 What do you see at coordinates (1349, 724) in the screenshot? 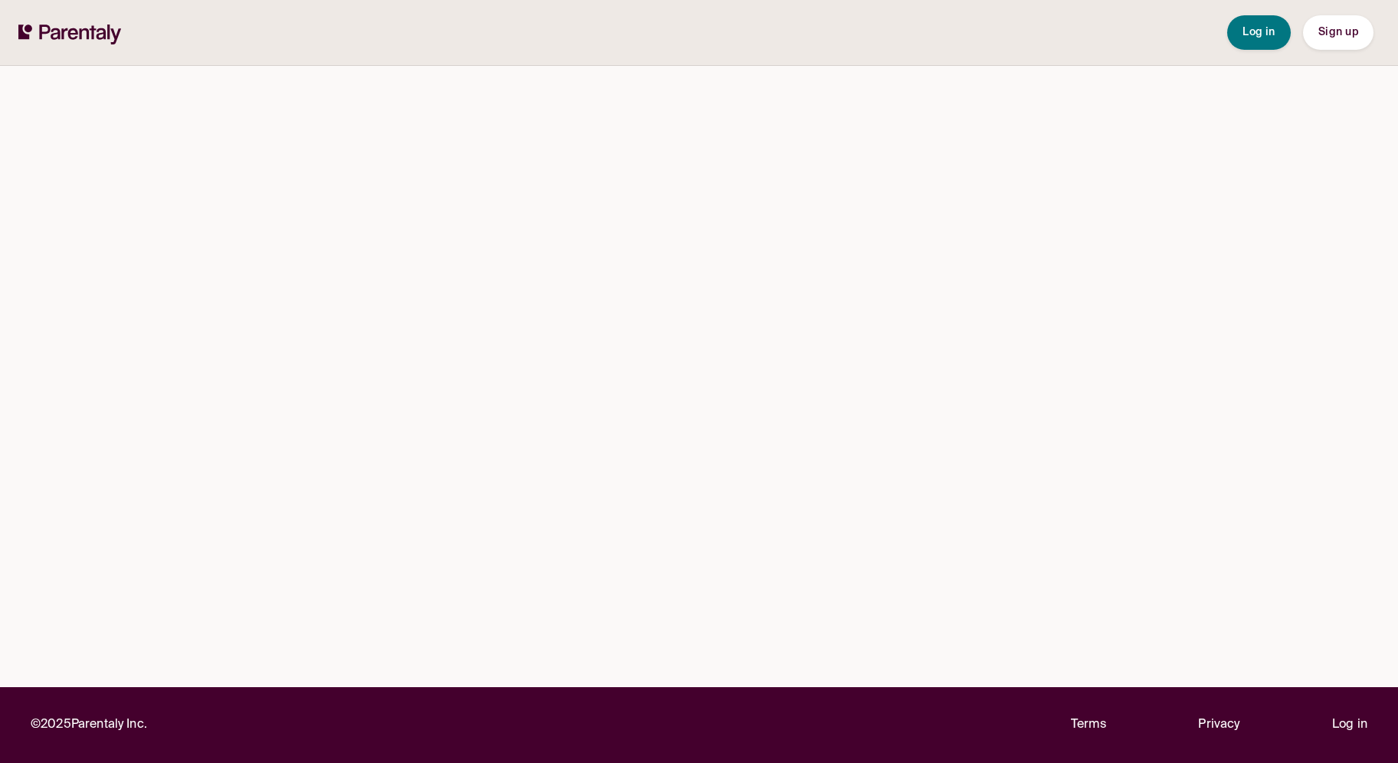
I see `p: Log in` at bounding box center [1349, 724].